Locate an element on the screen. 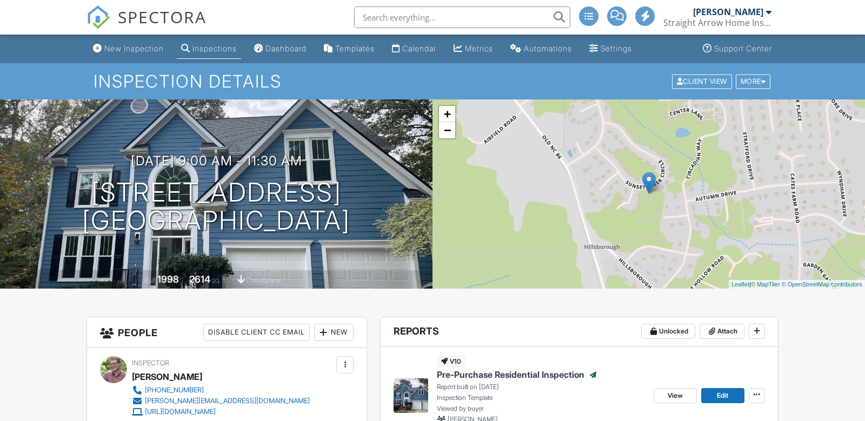  a: Metrics is located at coordinates (473, 49).